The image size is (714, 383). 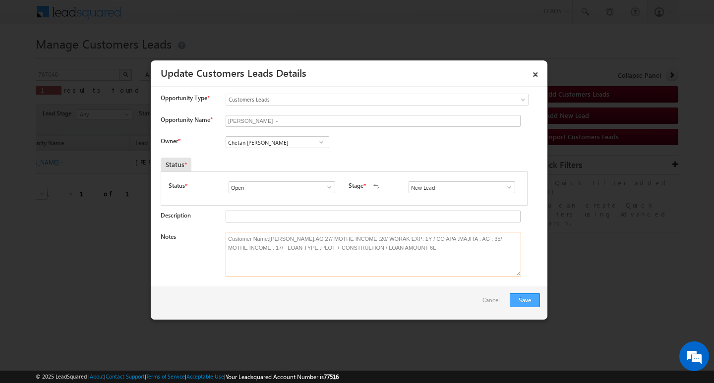 I want to click on label: Status, so click(x=176, y=186).